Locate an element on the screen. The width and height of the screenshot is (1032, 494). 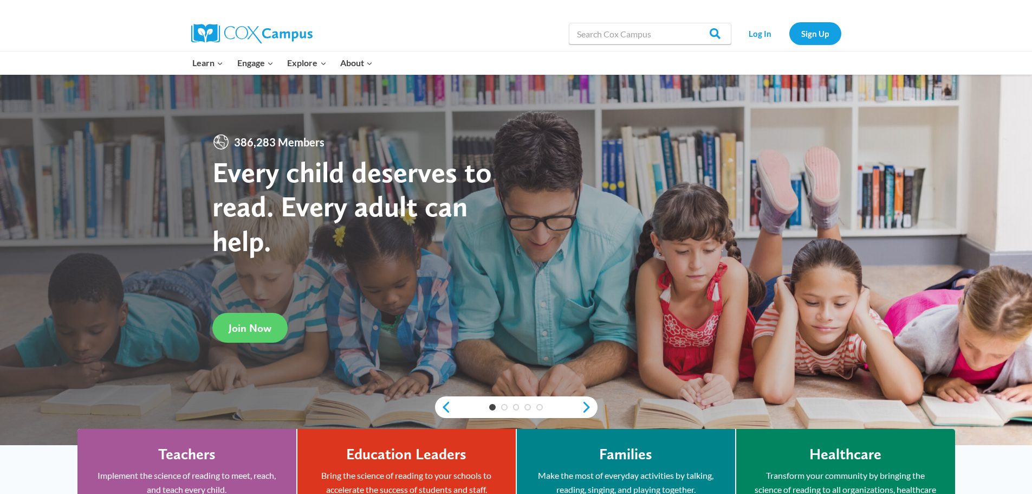
a: 3 is located at coordinates (516, 407).